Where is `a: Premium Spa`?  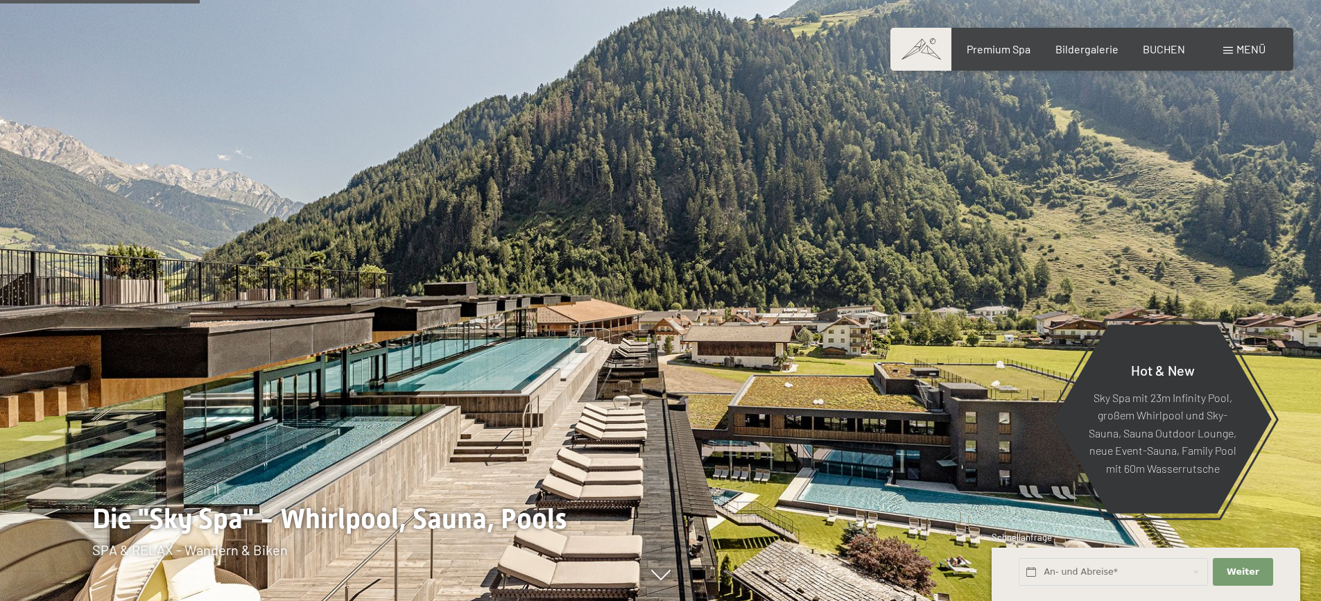
a: Premium Spa is located at coordinates (998, 49).